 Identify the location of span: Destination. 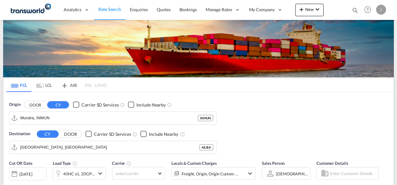
(20, 134).